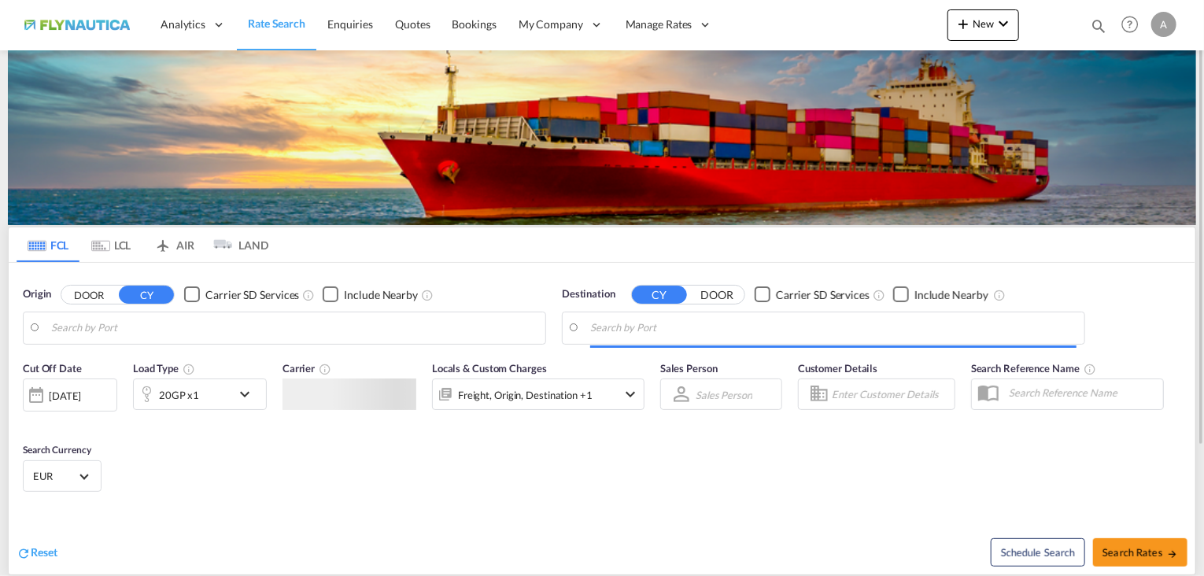 The width and height of the screenshot is (1204, 576). I want to click on span: New, so click(982, 24).